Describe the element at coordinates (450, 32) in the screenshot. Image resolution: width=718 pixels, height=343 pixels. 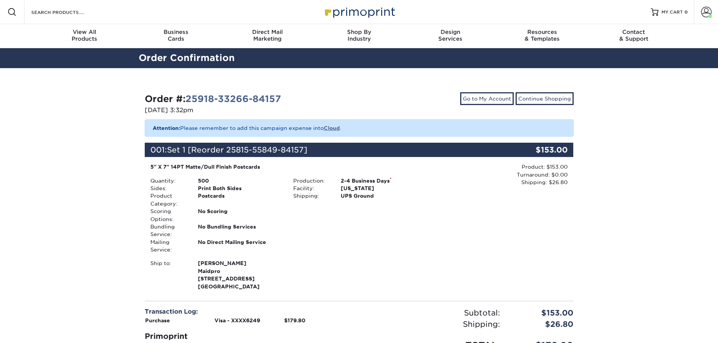
I see `span: Design` at that location.